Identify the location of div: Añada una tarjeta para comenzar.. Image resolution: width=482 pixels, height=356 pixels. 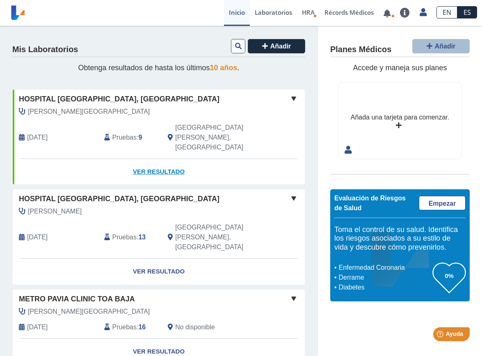
(400, 117).